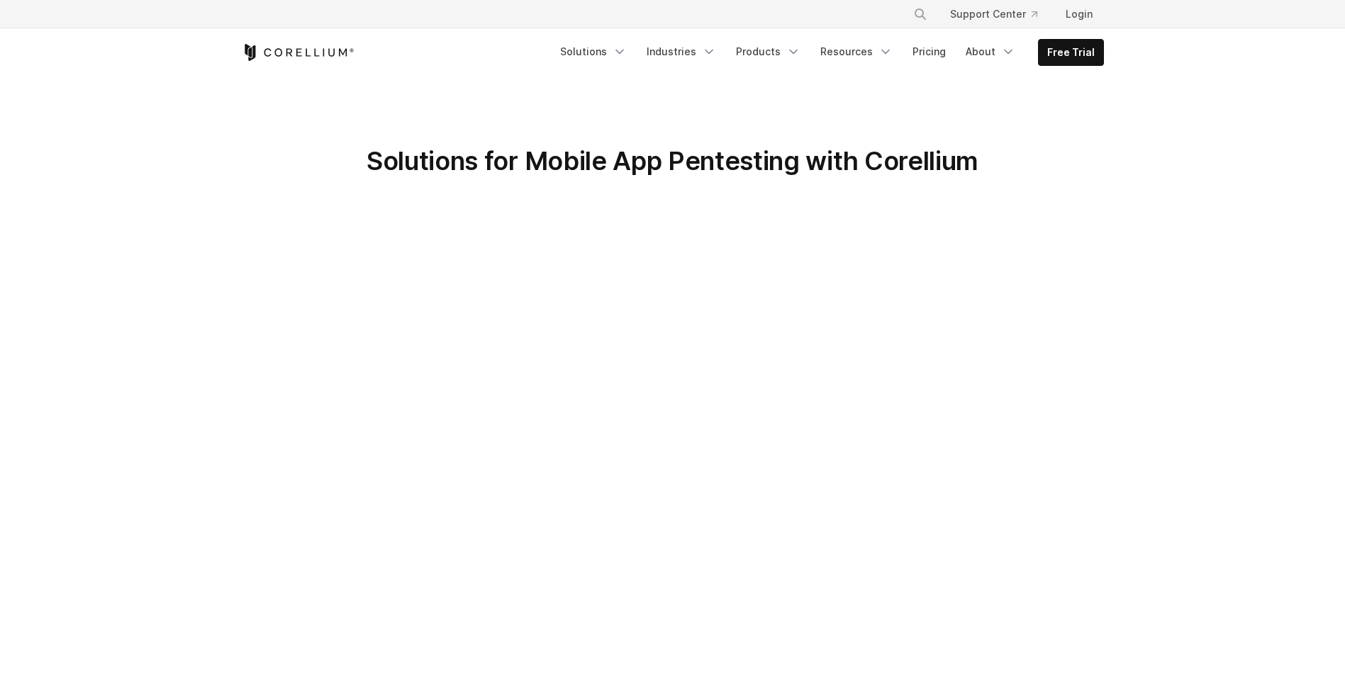  Describe the element at coordinates (672, 161) in the screenshot. I see `span: Solutions for Mobile App Pentesting with Corellium` at that location.